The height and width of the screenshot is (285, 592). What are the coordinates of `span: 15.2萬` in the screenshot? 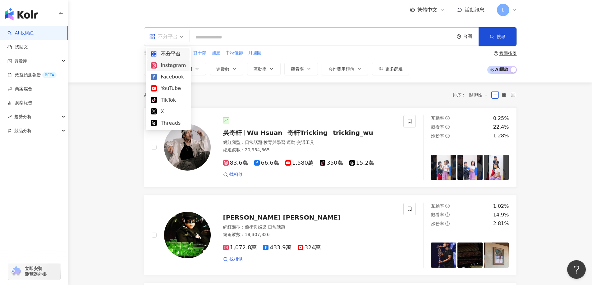 It's located at (361, 163).